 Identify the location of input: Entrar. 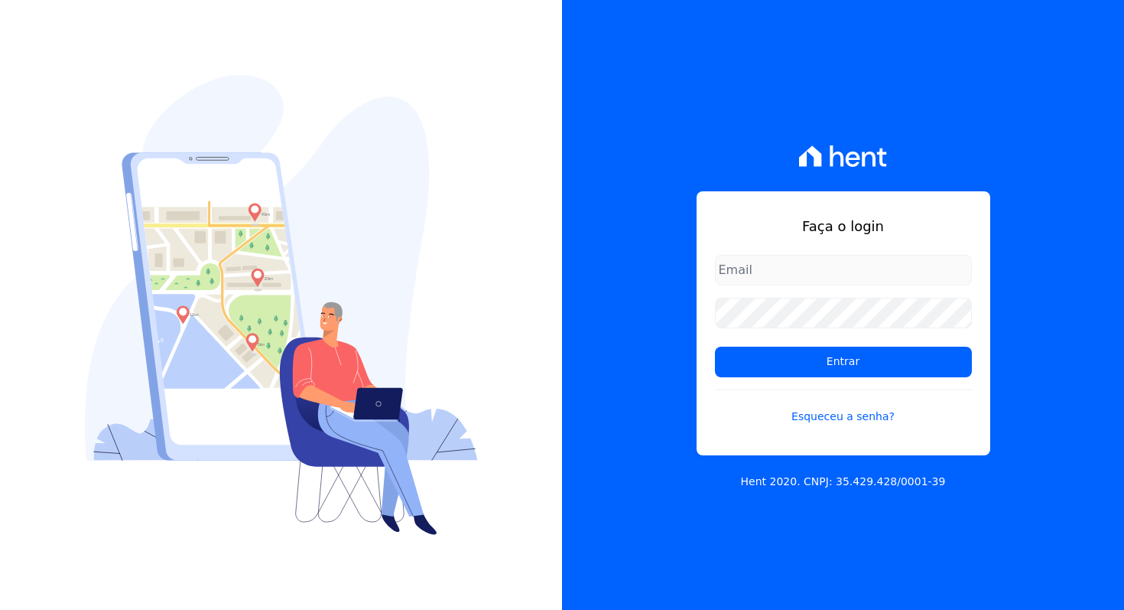
(844, 362).